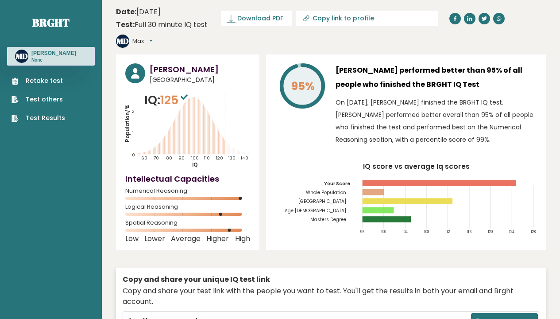 The image size is (560, 319). I want to click on tspan: IQ, so click(195, 165).